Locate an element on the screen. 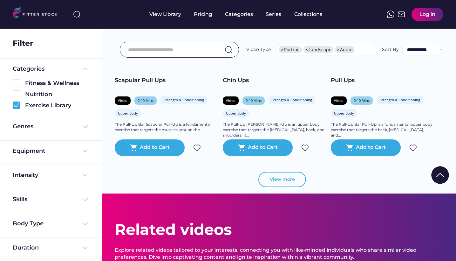  button: View more is located at coordinates (282, 179).